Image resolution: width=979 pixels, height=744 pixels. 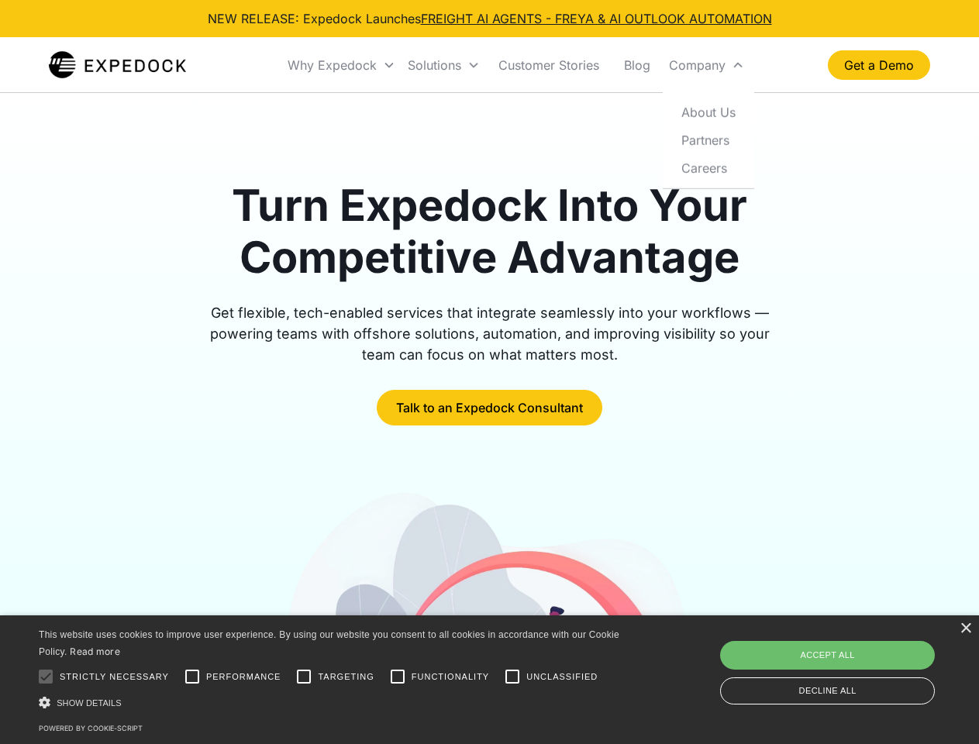 I want to click on a: Read more, so click(x=95, y=651).